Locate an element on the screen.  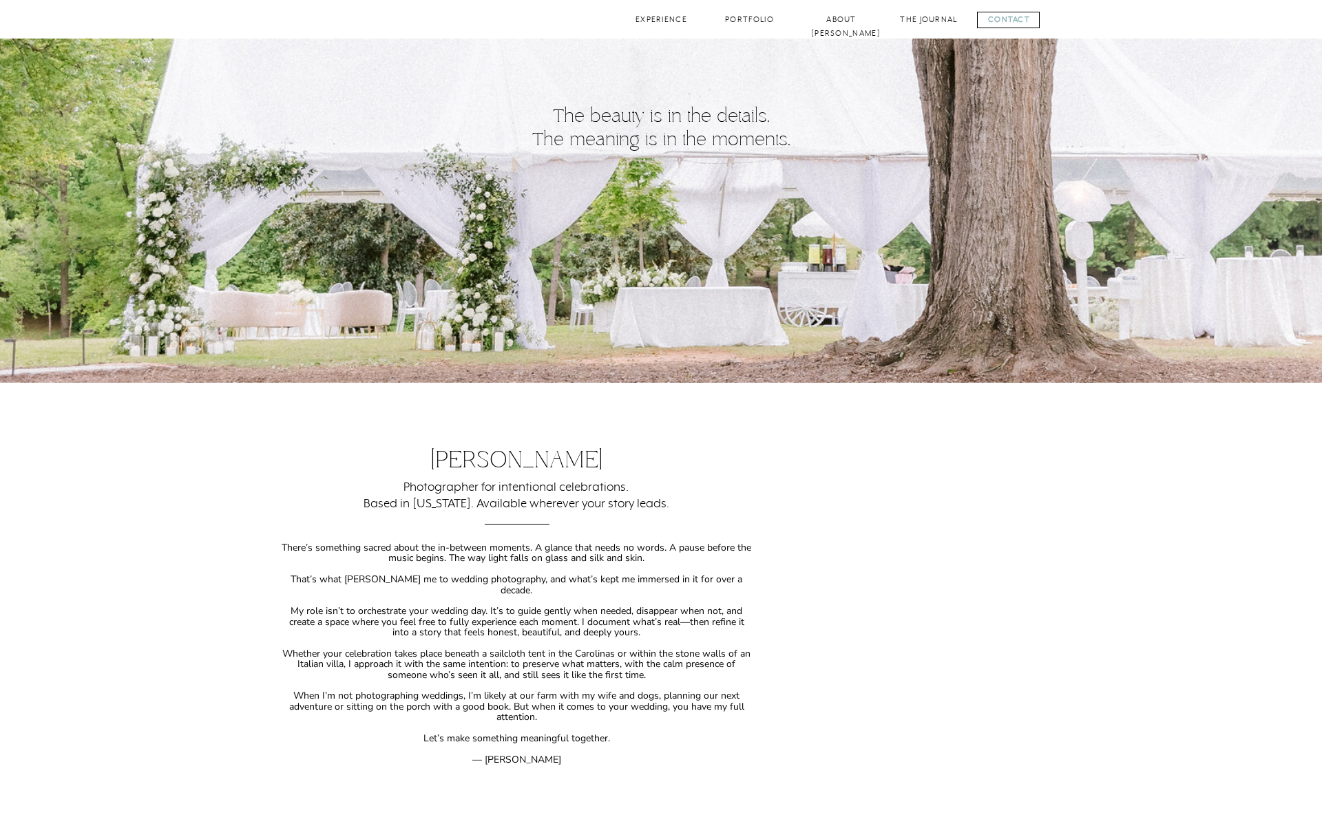
nav: The Journal is located at coordinates (929, 19).